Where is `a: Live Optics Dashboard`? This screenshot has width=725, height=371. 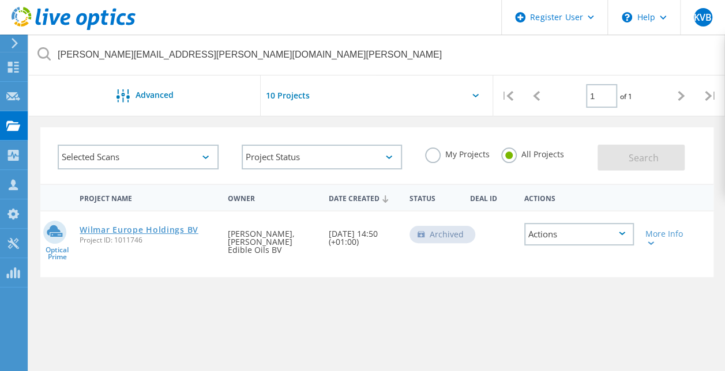
a: Live Optics Dashboard is located at coordinates (73, 28).